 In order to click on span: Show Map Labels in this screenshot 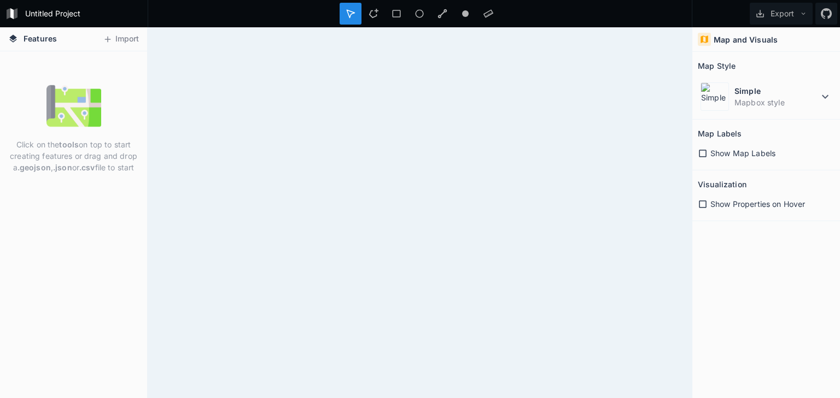, I will do `click(742, 153)`.